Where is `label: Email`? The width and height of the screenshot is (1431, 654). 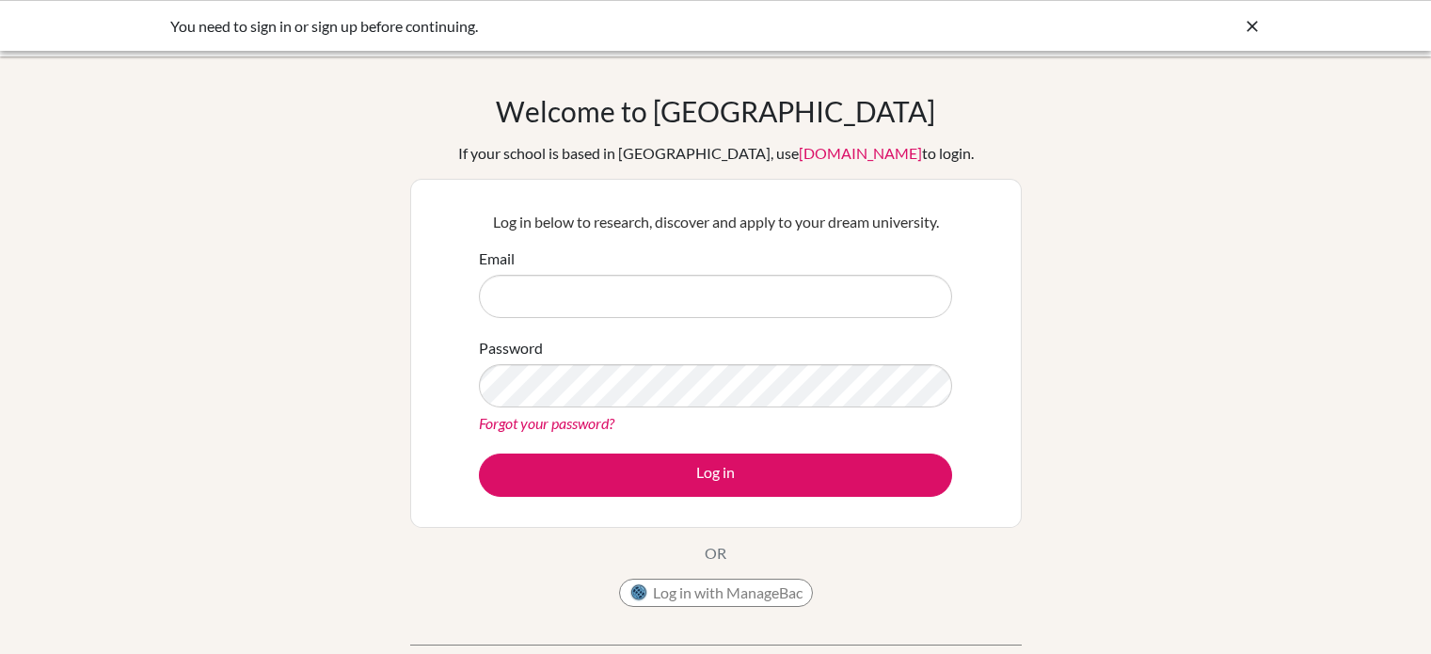
label: Email is located at coordinates (497, 259).